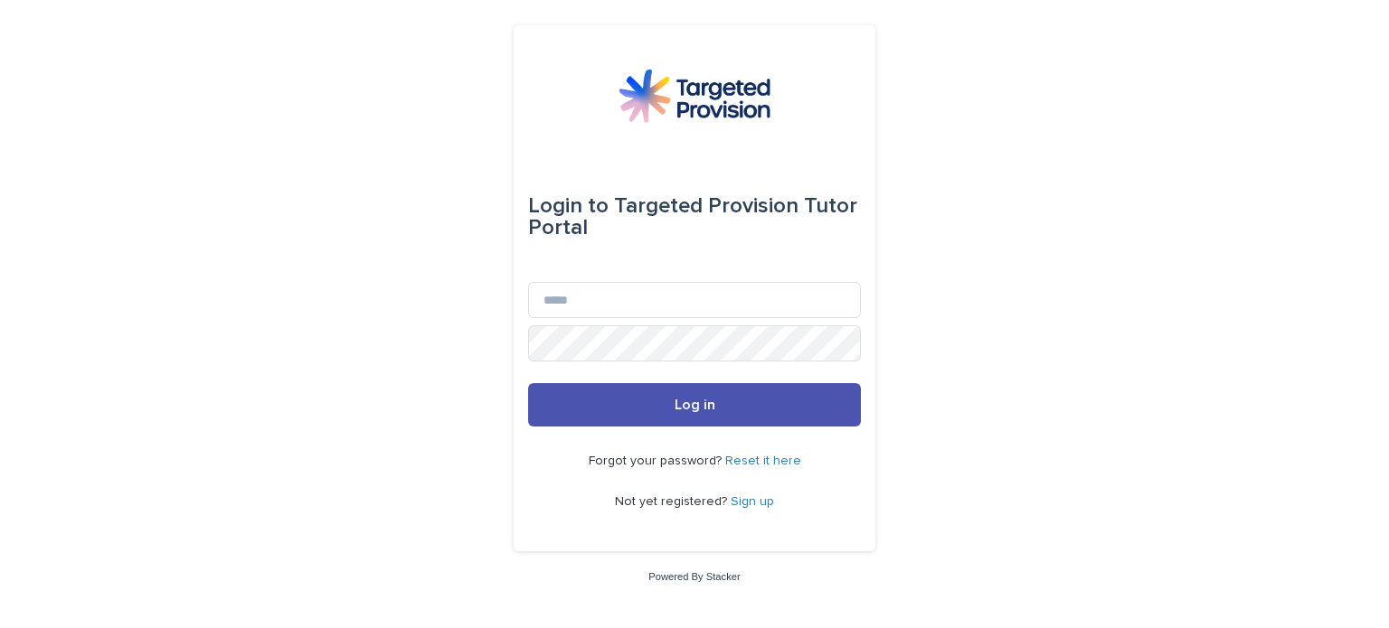 The image size is (1389, 628). I want to click on a: Reset it here, so click(763, 461).